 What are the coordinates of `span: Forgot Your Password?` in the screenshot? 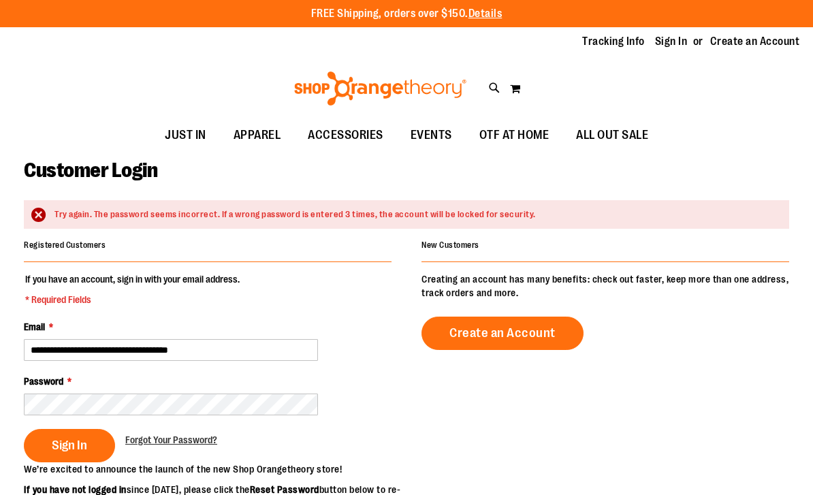 It's located at (171, 440).